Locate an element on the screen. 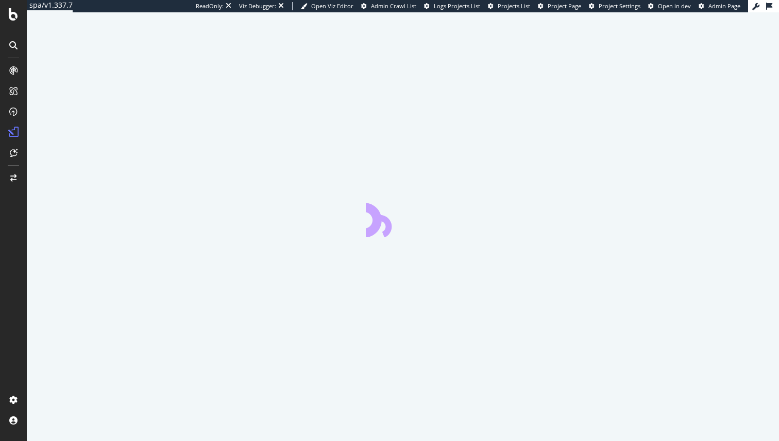  span: Open in dev is located at coordinates (674, 6).